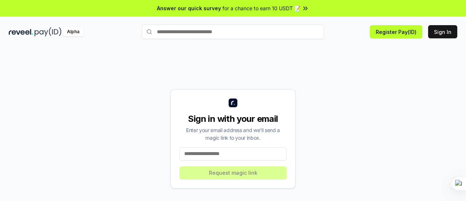  Describe the element at coordinates (233, 119) in the screenshot. I see `div: Sign in with your email` at that location.